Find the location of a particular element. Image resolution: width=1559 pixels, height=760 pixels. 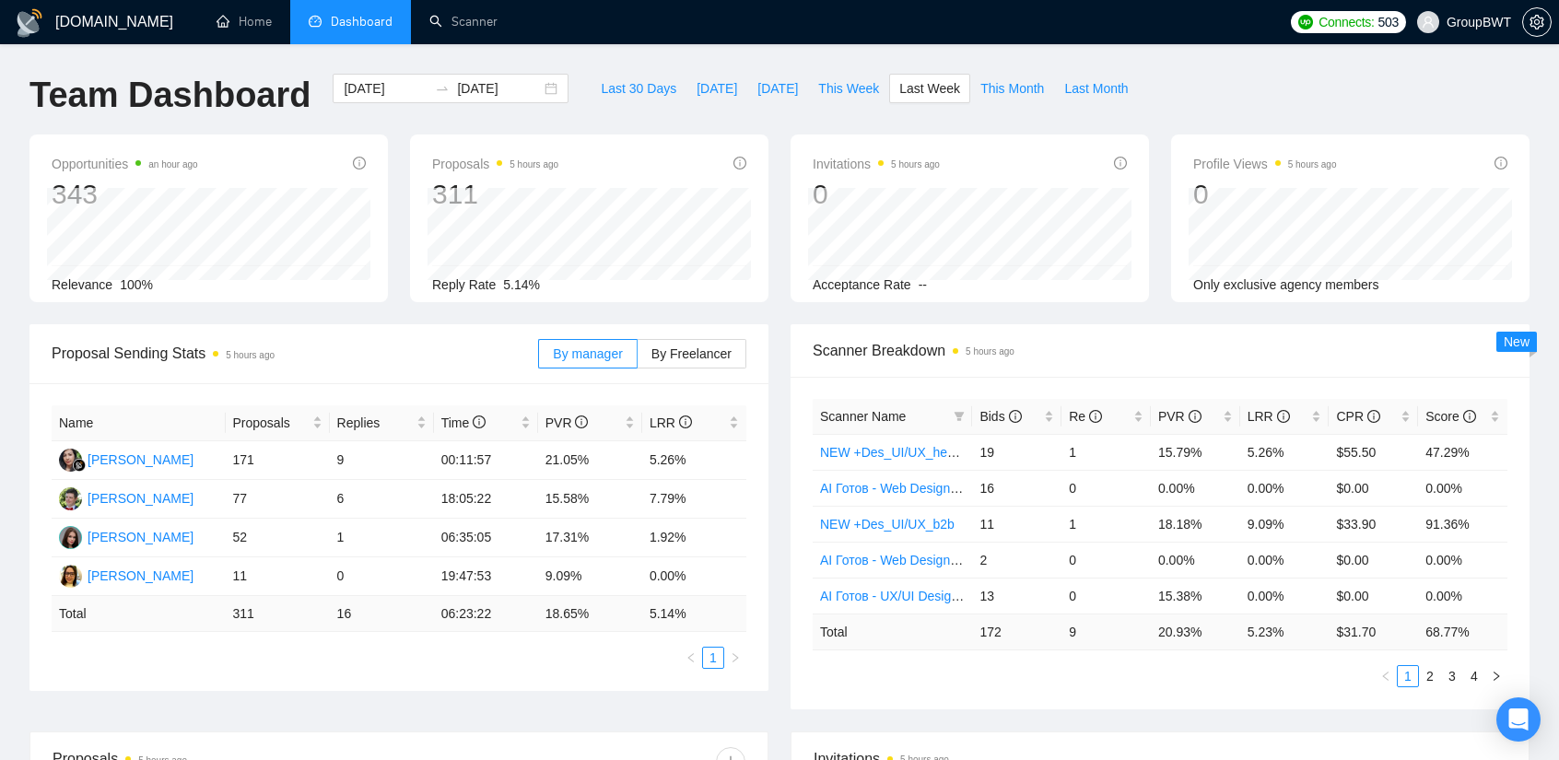

span: CPR is located at coordinates (1357, 417).